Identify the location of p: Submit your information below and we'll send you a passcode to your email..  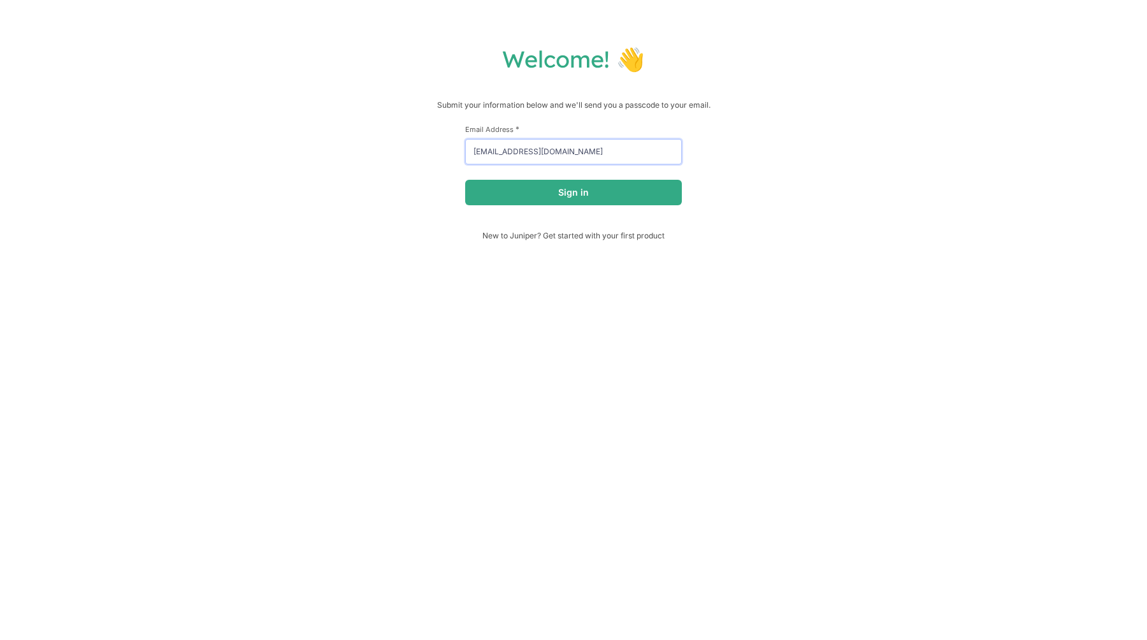
(574, 105).